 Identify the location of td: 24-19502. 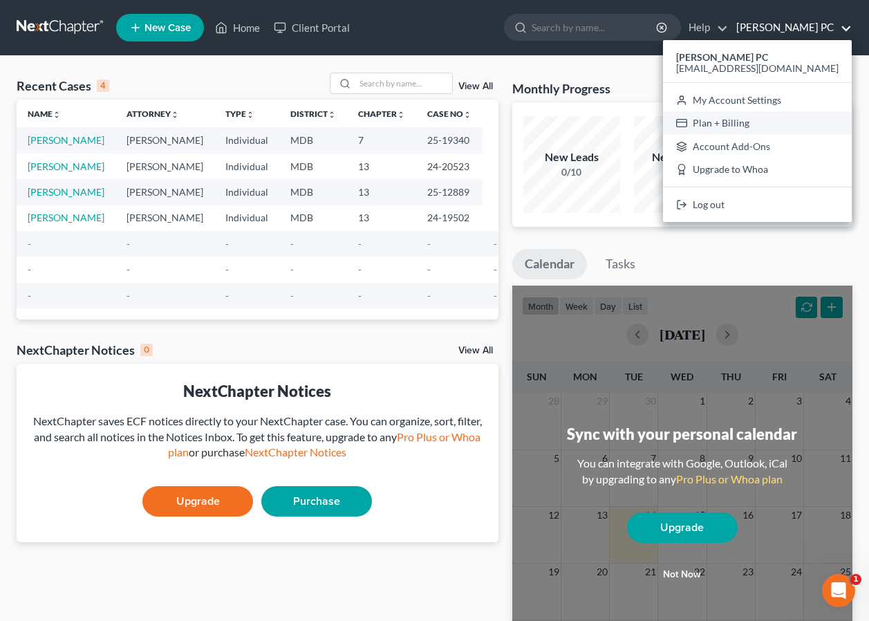
(449, 218).